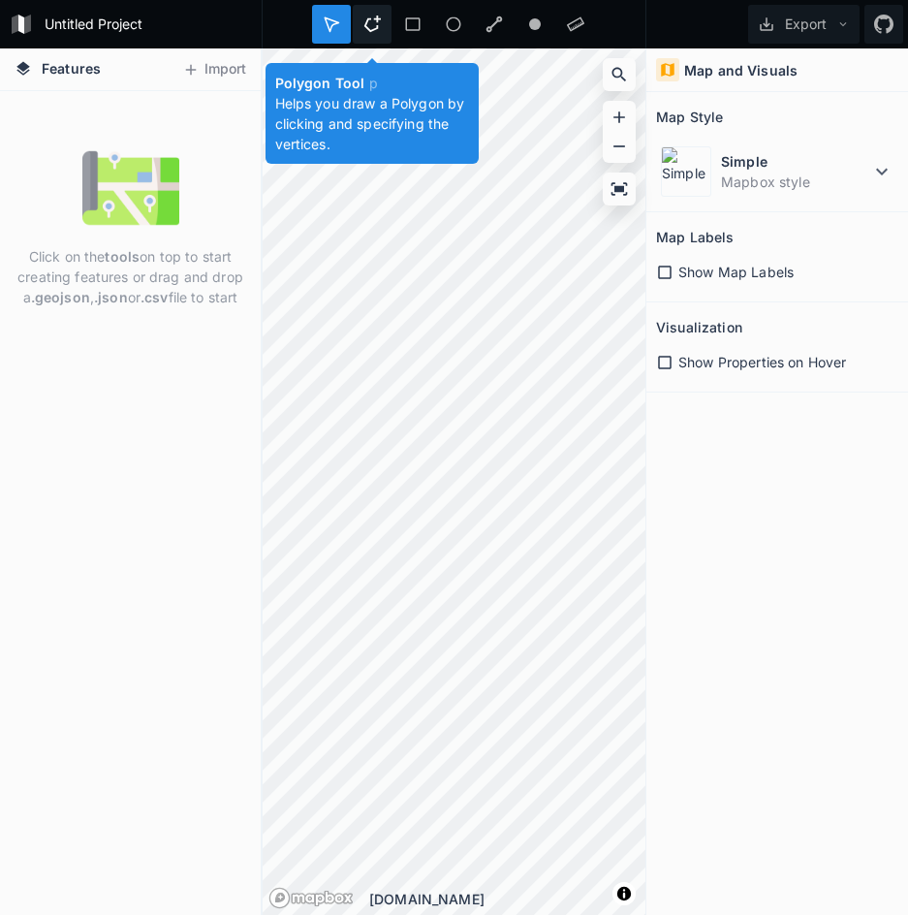 This screenshot has height=915, width=908. Describe the element at coordinates (804, 24) in the screenshot. I see `button: Export` at that location.